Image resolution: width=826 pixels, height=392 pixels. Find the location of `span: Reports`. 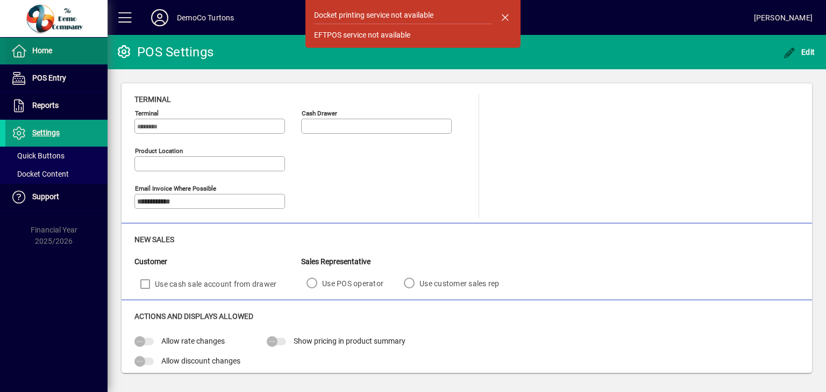

span: Reports is located at coordinates (45, 105).